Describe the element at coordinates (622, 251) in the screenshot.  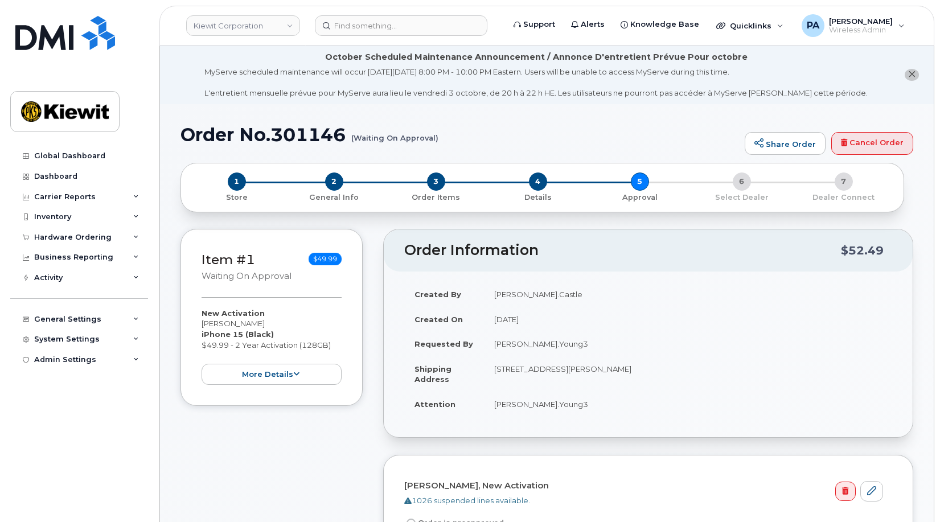
I see `h2: Order Information` at that location.